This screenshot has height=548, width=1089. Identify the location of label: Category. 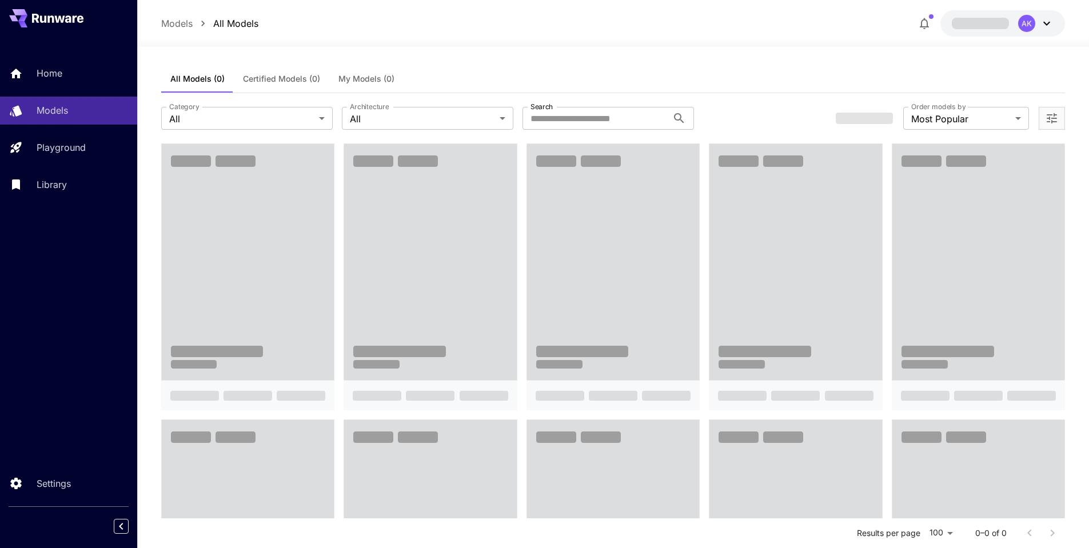
(184, 106).